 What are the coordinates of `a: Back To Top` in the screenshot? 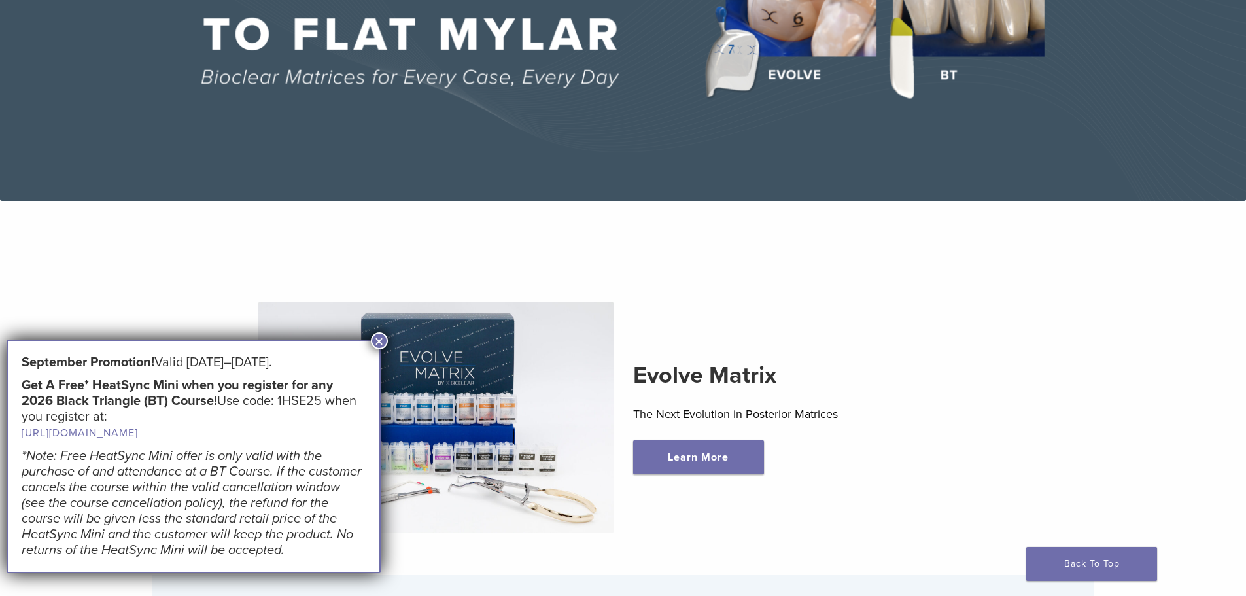 It's located at (1092, 564).